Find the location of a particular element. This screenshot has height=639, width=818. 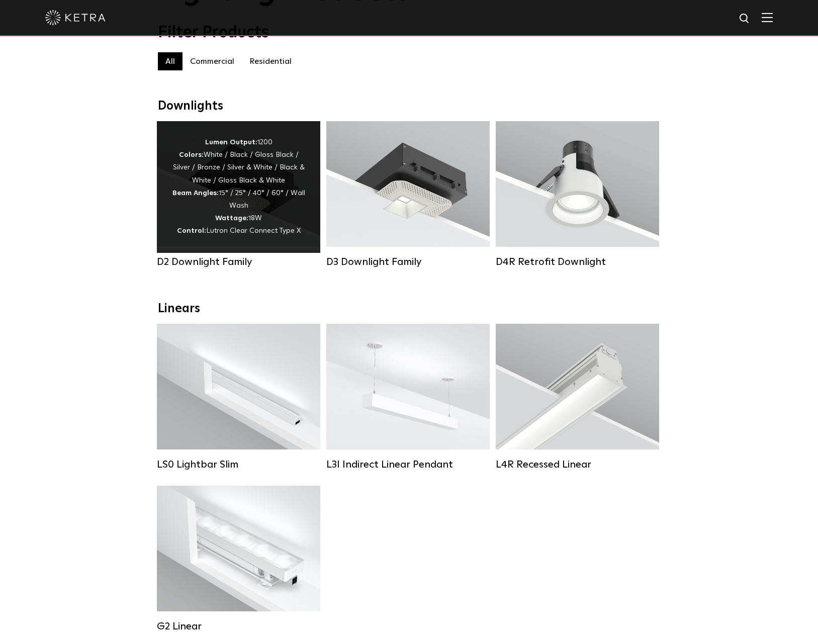

label: Residential is located at coordinates (271, 61).